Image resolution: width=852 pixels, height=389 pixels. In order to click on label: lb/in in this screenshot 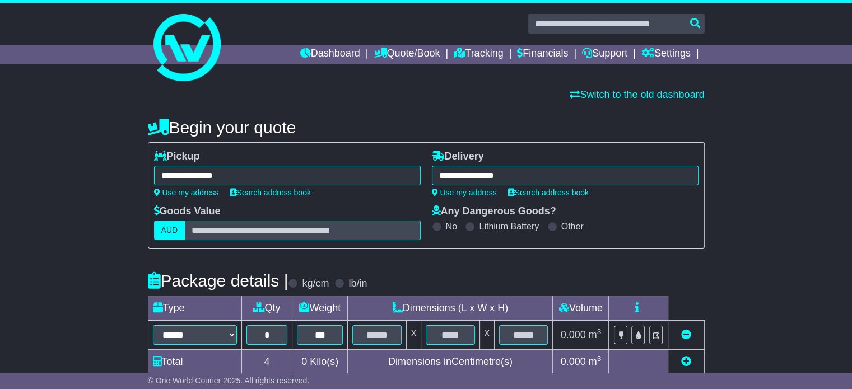, I will do `click(357, 284)`.